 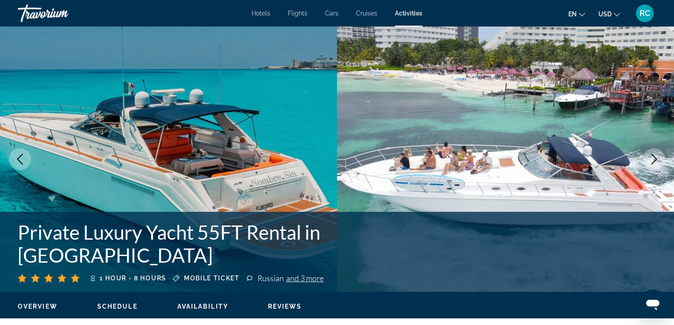 I want to click on a: Travorium, so click(x=62, y=13).